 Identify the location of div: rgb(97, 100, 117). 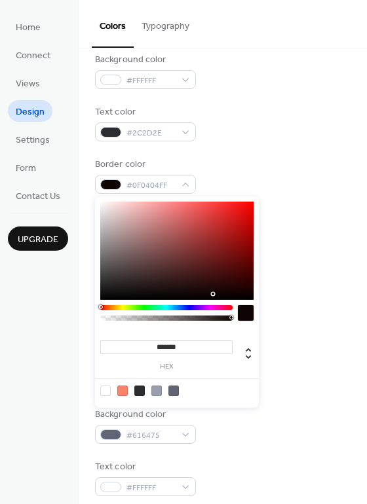
(174, 391).